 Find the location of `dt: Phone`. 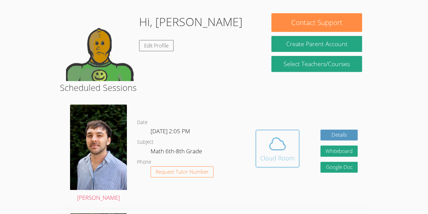

dt: Phone is located at coordinates (144, 162).